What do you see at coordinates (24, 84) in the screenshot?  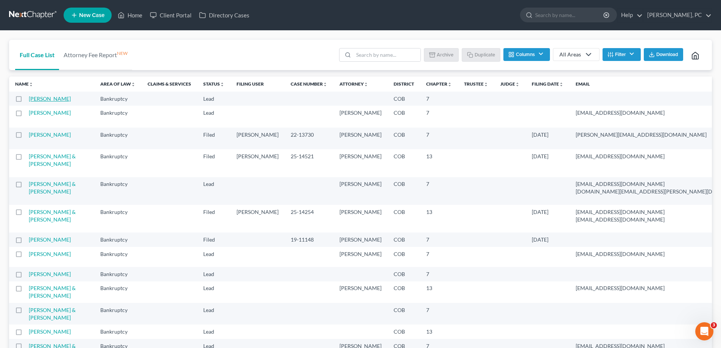 I see `a: Nameunfold_more` at bounding box center [24, 84].